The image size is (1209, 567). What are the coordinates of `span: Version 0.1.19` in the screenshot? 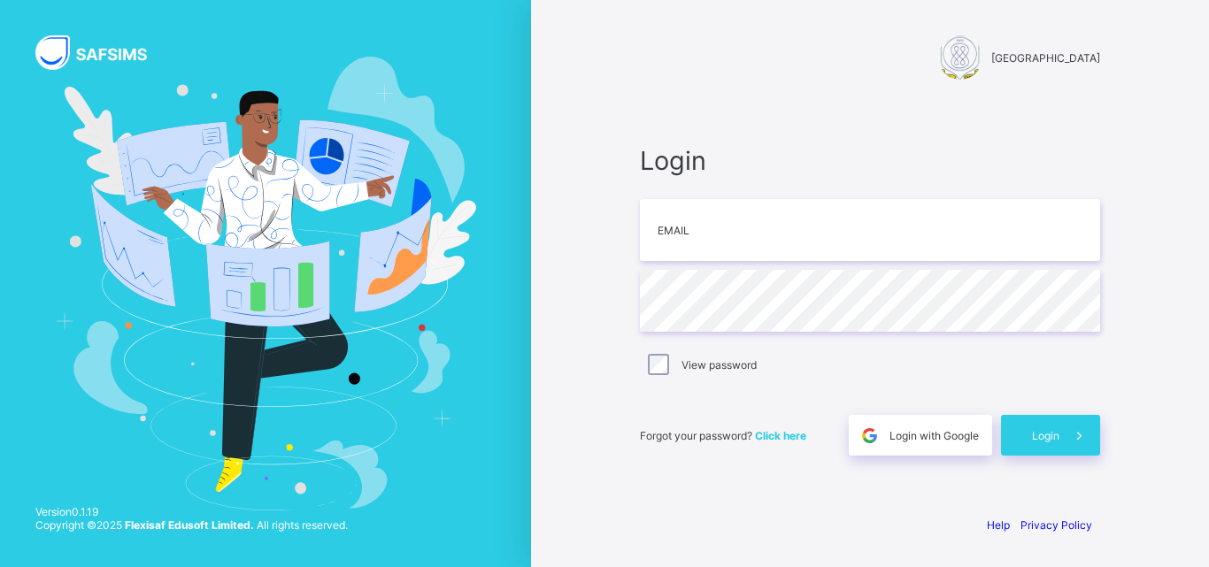 It's located at (191, 511).